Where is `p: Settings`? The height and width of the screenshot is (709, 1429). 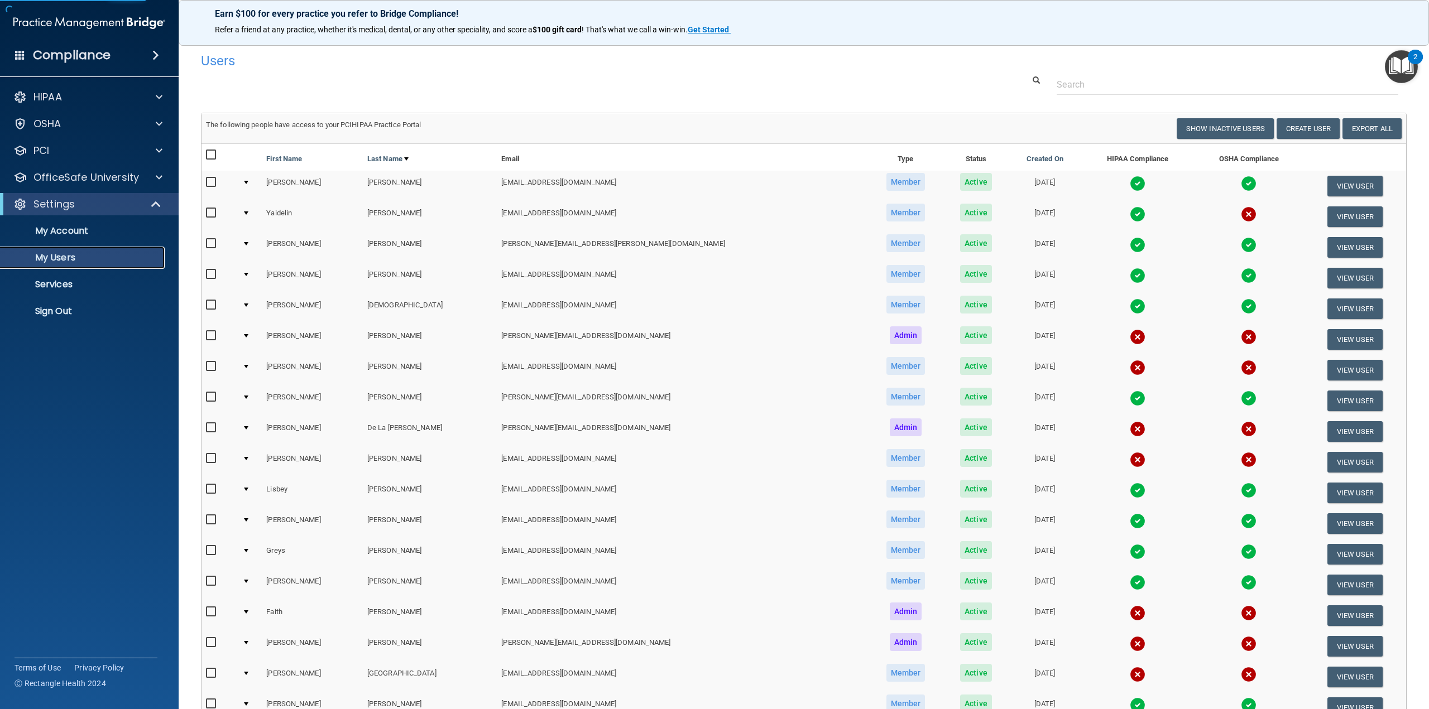
p: Settings is located at coordinates (54, 204).